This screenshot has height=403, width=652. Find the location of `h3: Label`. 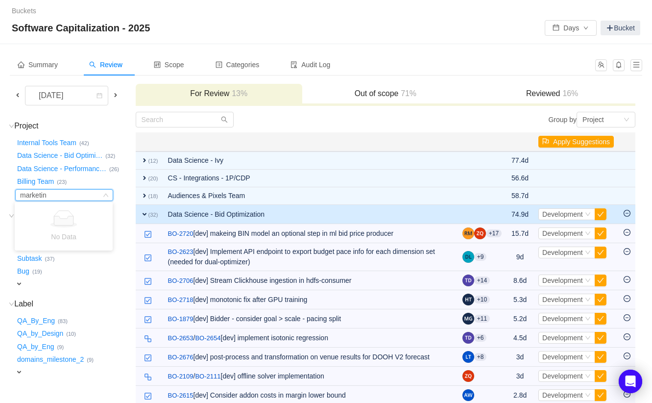

h3: Label is located at coordinates (75, 304).